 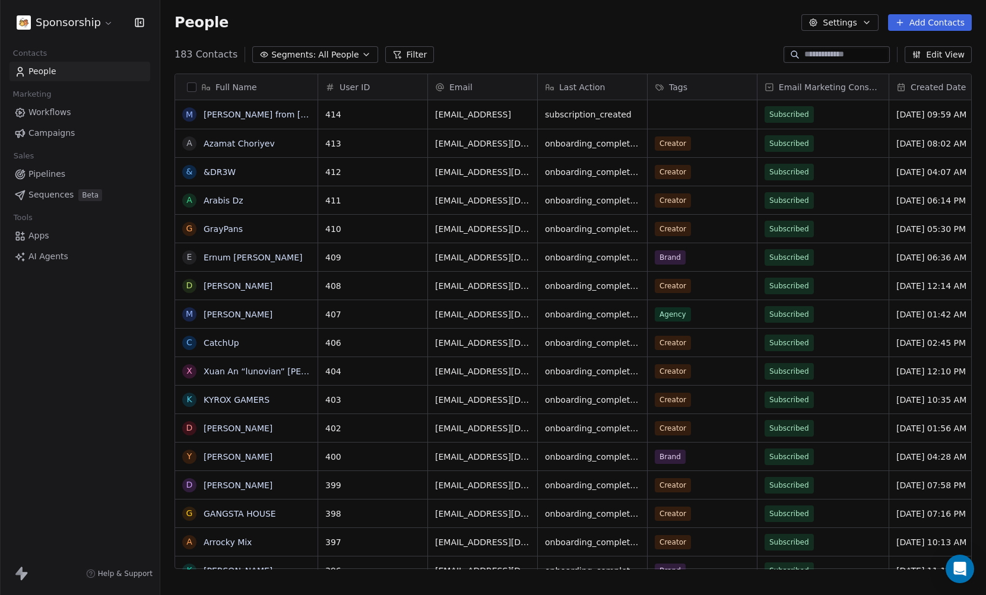 I want to click on span: Help & Support, so click(x=125, y=574).